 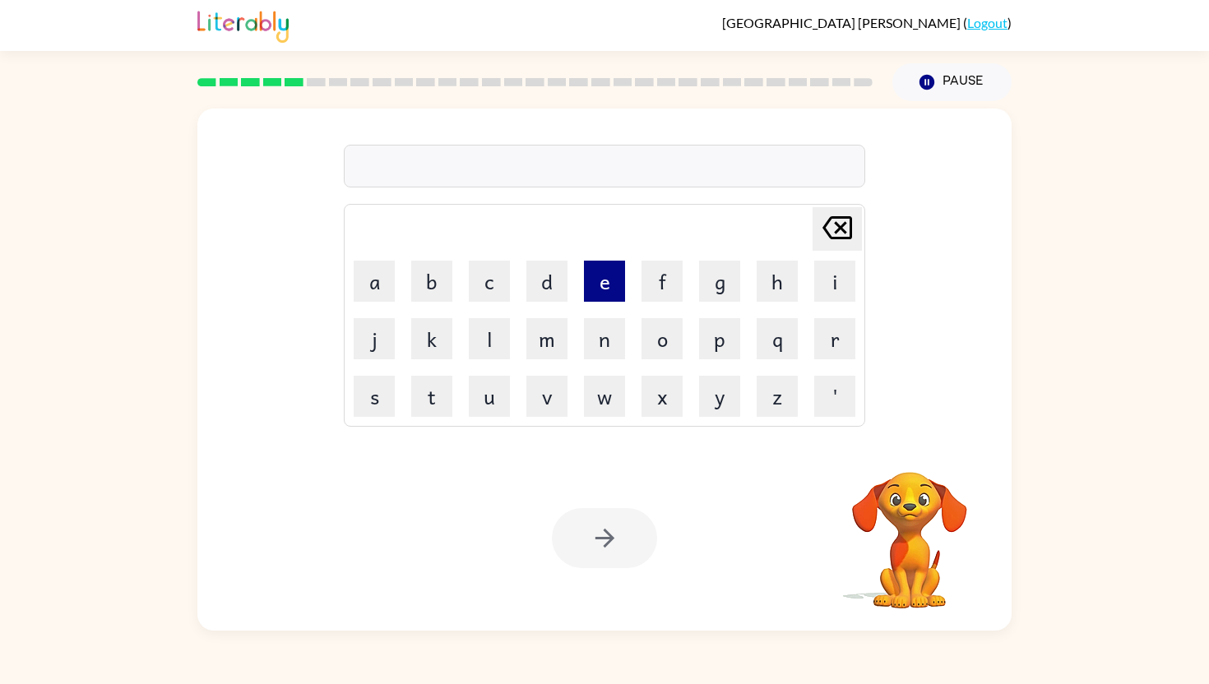 What do you see at coordinates (835, 281) in the screenshot?
I see `button: i` at bounding box center [835, 281].